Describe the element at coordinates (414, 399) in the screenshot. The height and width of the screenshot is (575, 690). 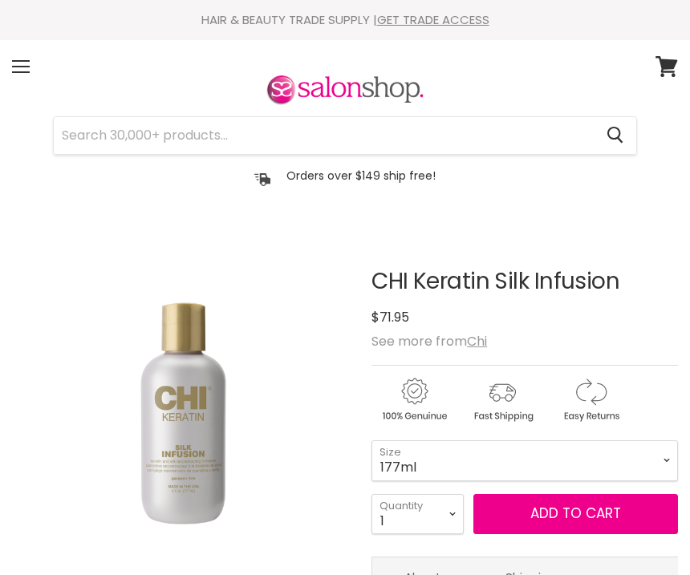
I see `img: genuine.gif` at that location.